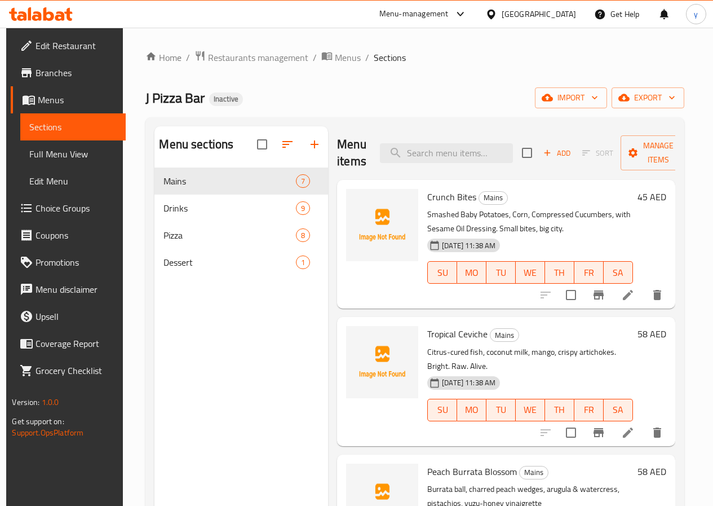 The width and height of the screenshot is (713, 506). I want to click on span: Edit Menu, so click(73, 181).